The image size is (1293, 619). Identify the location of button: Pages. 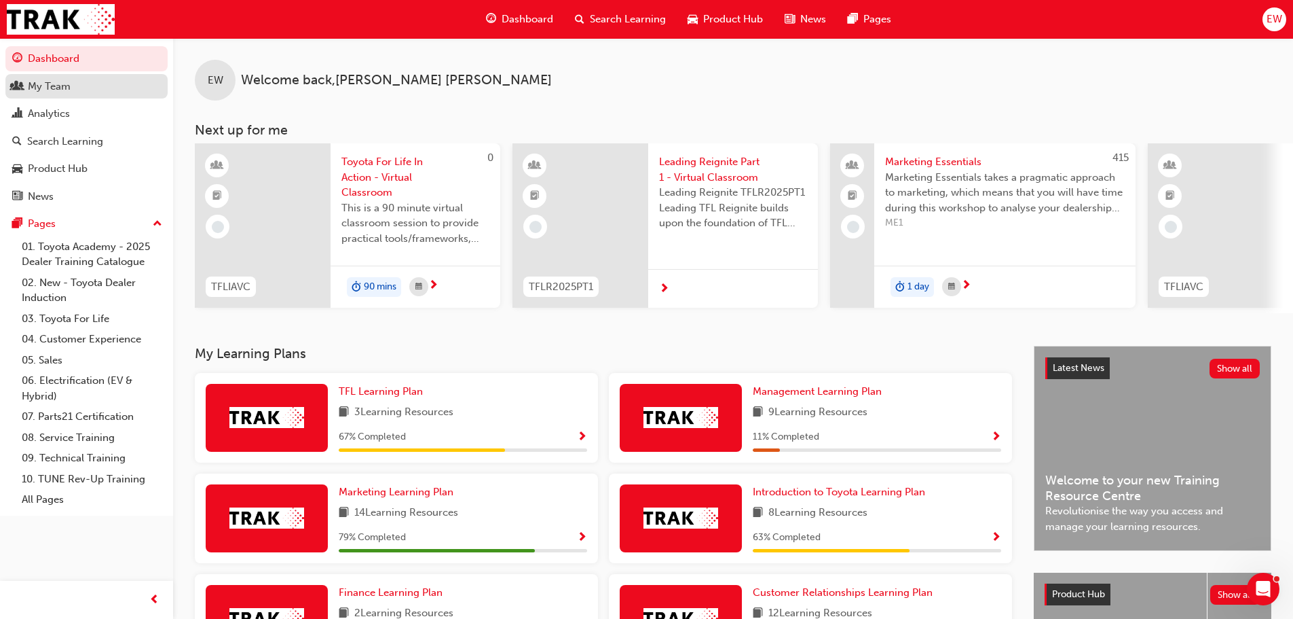
(86, 223).